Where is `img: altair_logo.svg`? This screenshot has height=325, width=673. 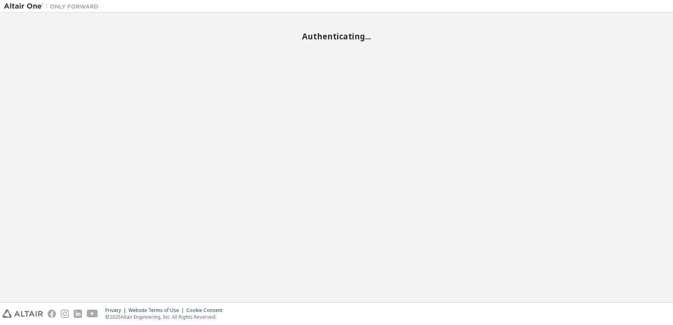 img: altair_logo.svg is located at coordinates (22, 314).